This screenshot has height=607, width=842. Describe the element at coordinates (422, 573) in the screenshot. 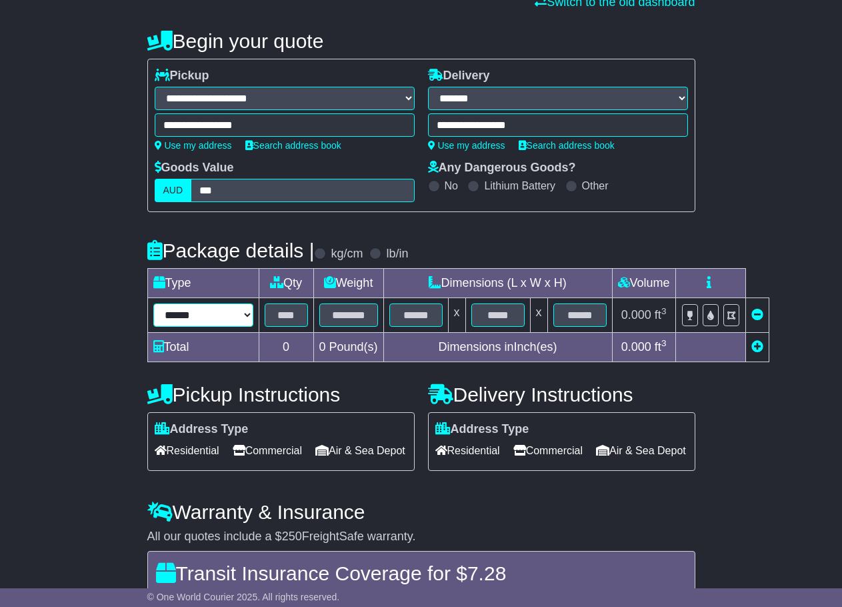

I see `h4: Transit Insurance Coverage for $` at that location.